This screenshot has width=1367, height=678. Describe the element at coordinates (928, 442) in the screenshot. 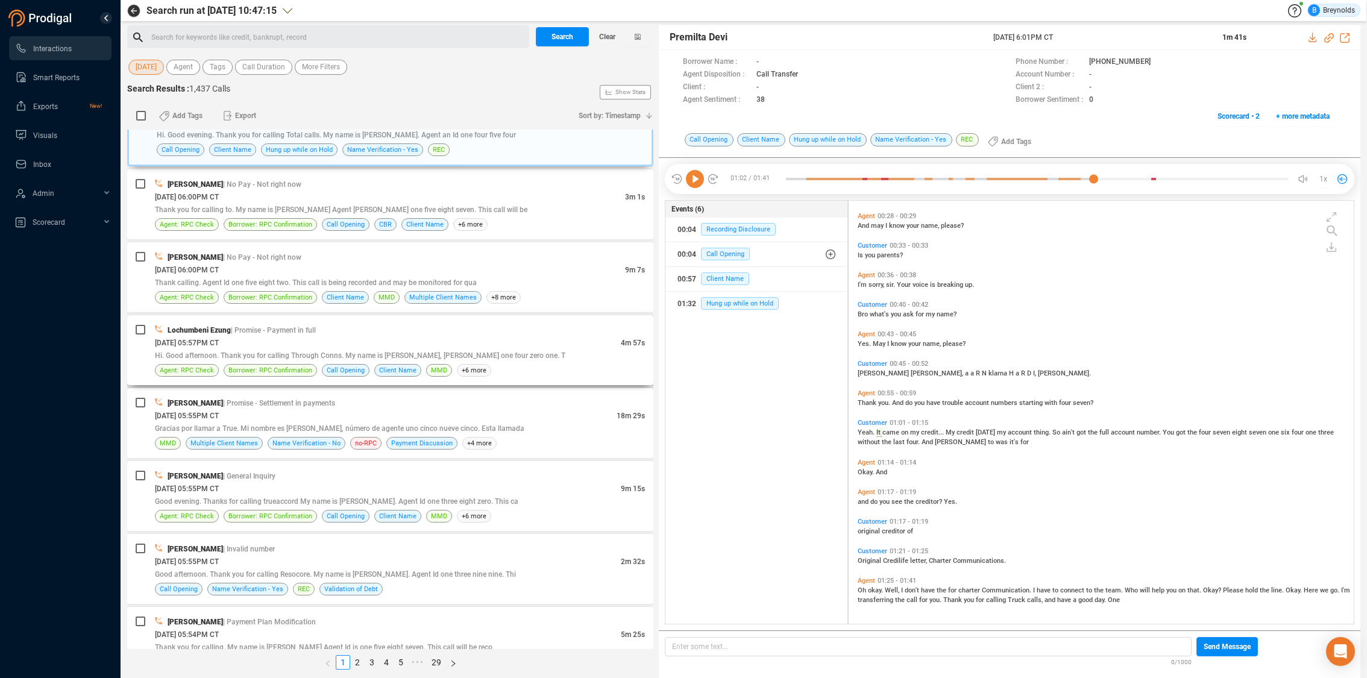

I see `span: And` at that location.